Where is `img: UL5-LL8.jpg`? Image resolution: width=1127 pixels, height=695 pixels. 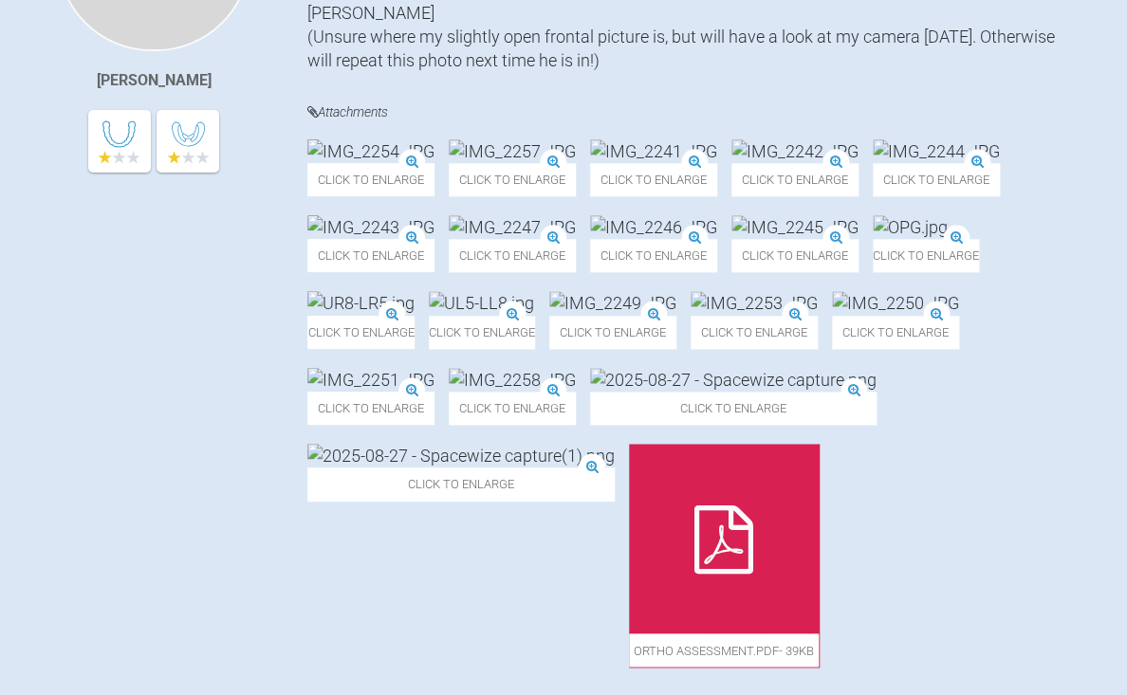
img: UL5-LL8.jpg is located at coordinates (481, 303).